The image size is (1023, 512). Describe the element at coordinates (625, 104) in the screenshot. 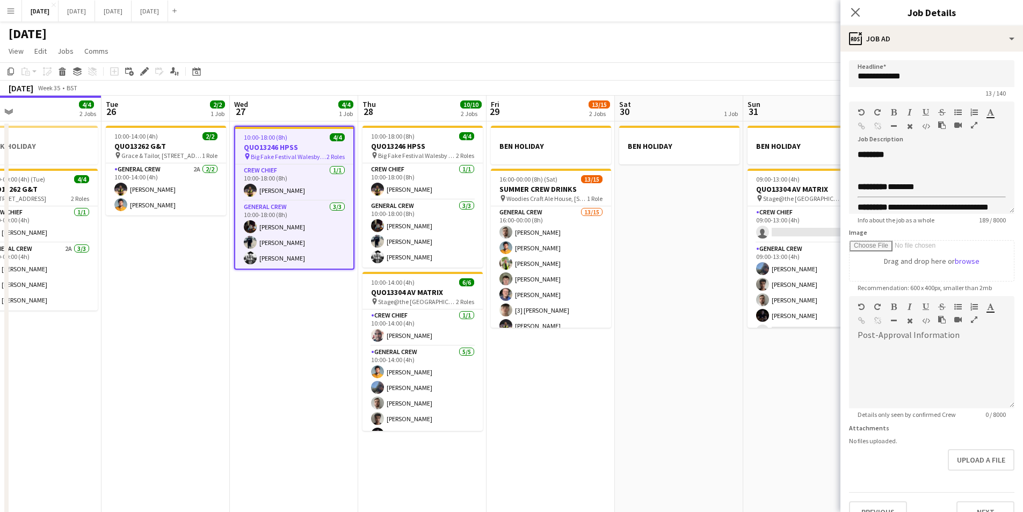

I see `span: Sat` at that location.